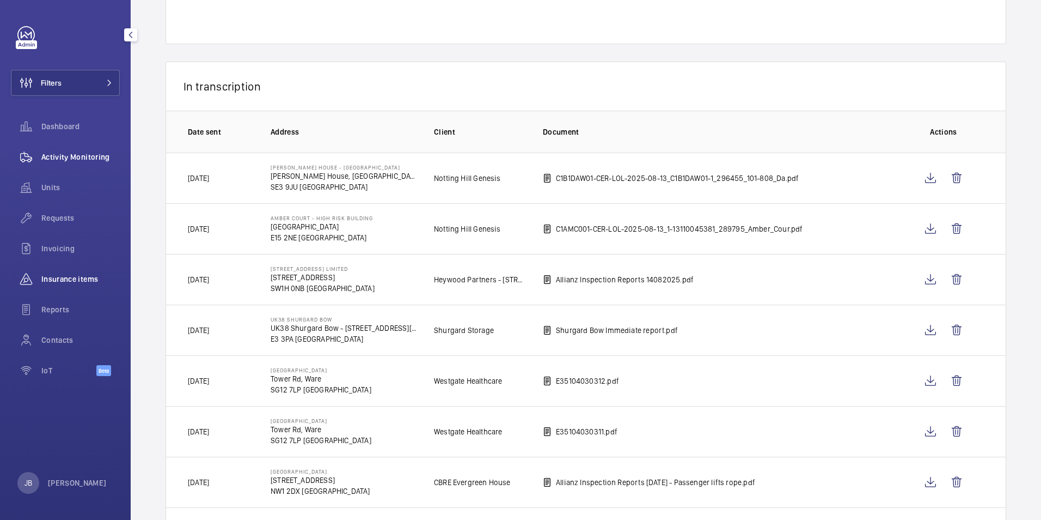  I want to click on span: Units, so click(81, 187).